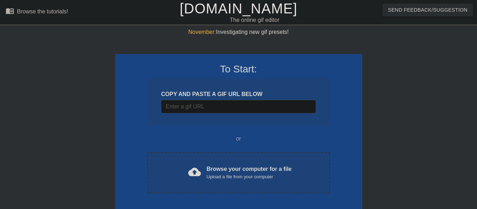 The image size is (477, 209). Describe the element at coordinates (238, 107) in the screenshot. I see `input: Username` at that location.